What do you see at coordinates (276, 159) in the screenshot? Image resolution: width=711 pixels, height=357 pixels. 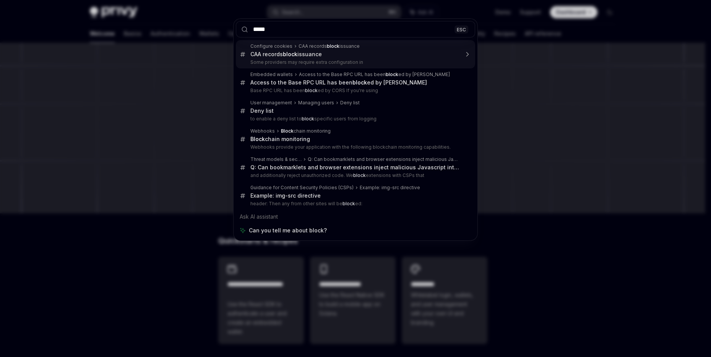 I see `div: Threat models & security FAQ` at bounding box center [276, 159].